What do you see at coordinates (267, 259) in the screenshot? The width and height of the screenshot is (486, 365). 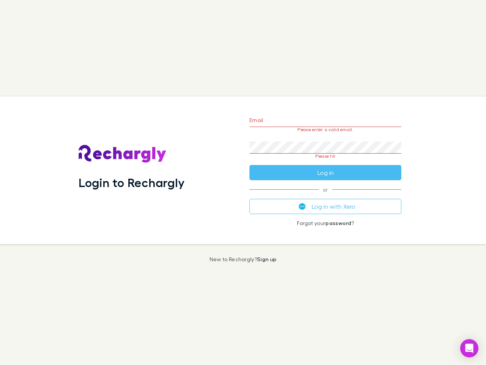 I see `a: Sign up` at bounding box center [267, 259].